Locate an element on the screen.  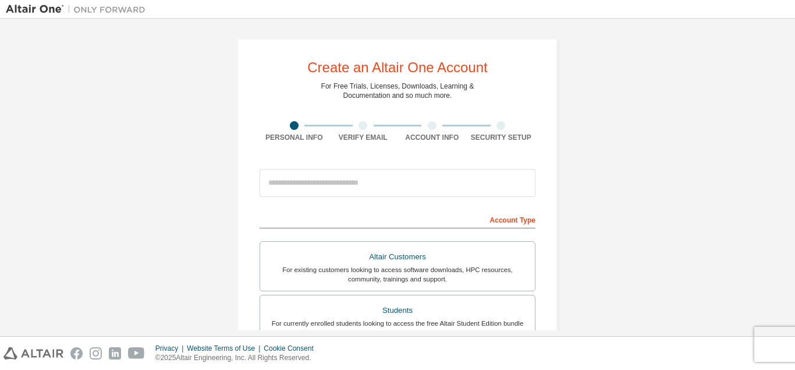
div: Personal Info is located at coordinates (294, 137).